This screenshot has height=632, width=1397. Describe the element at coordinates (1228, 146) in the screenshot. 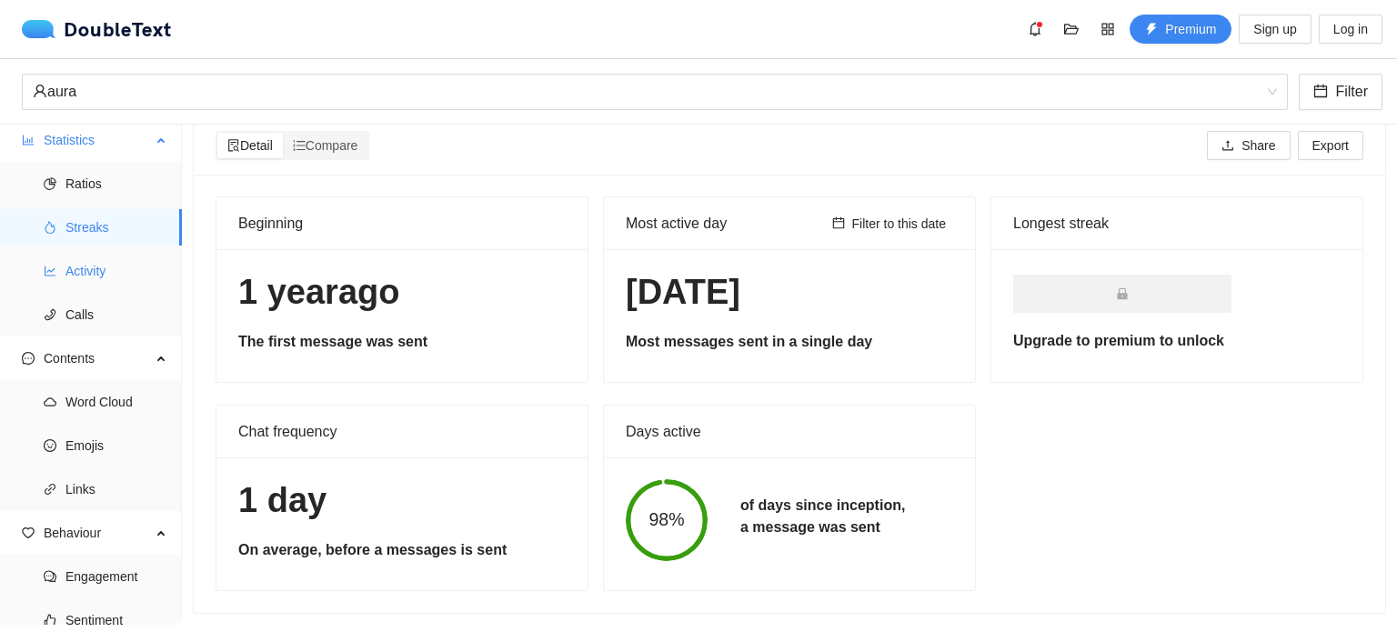

I see `span: upload` at that location.